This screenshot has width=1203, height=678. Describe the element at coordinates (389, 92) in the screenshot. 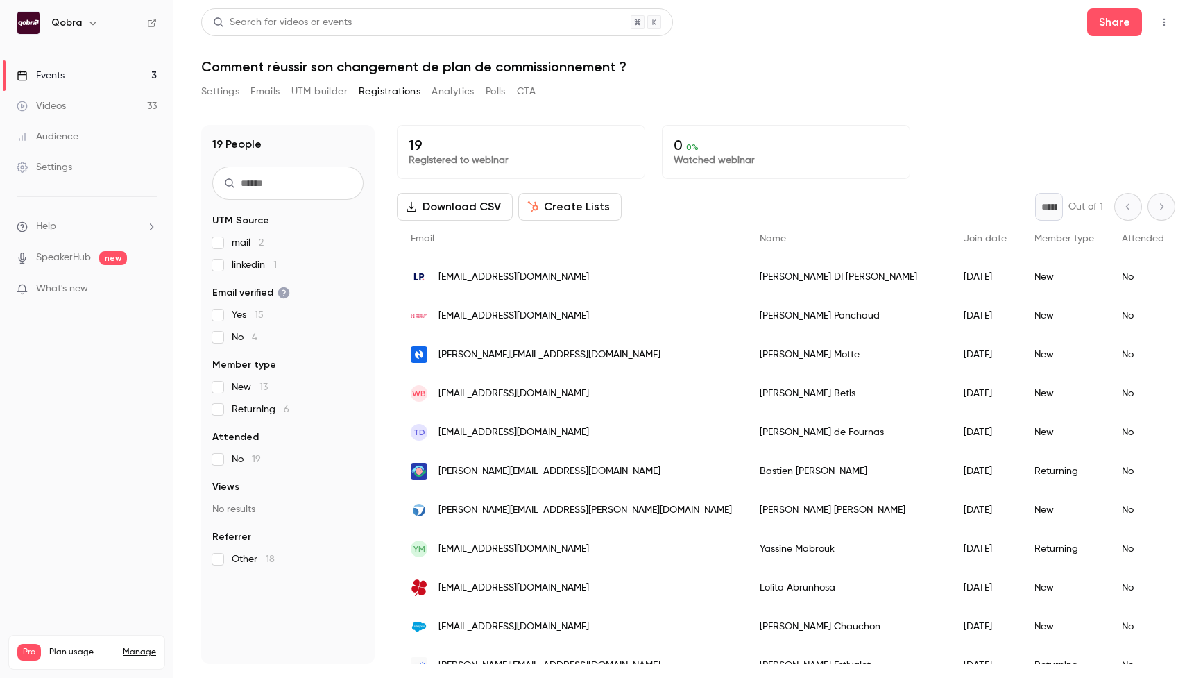

I see `button: Registrations` at that location.